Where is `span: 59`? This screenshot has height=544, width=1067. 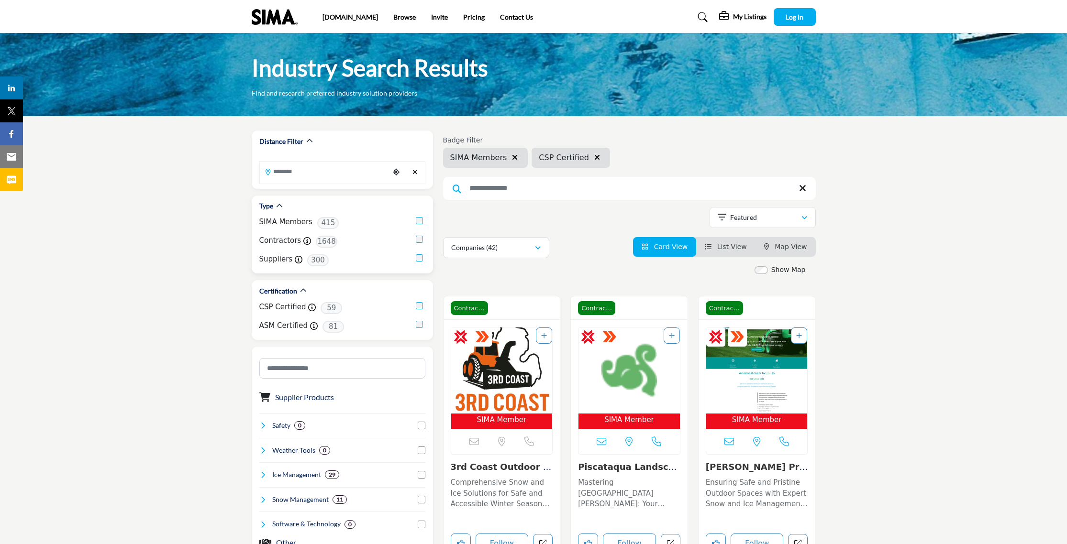
span: 59 is located at coordinates (331, 308).